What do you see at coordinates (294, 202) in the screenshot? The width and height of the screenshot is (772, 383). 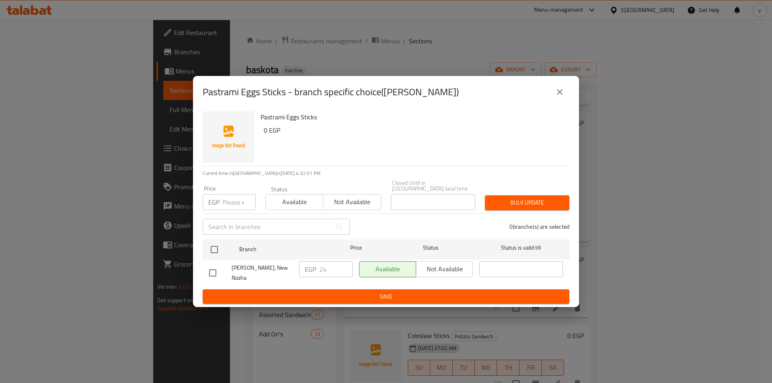 I see `button: Available` at bounding box center [294, 202].